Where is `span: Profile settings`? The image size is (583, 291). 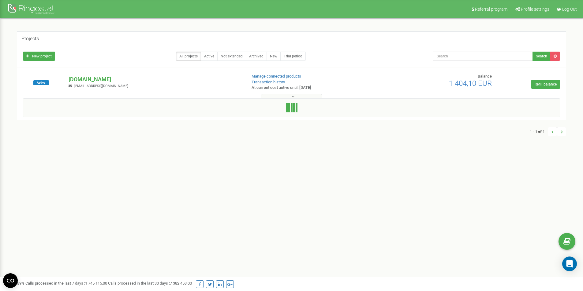
span: Profile settings is located at coordinates (535, 9).